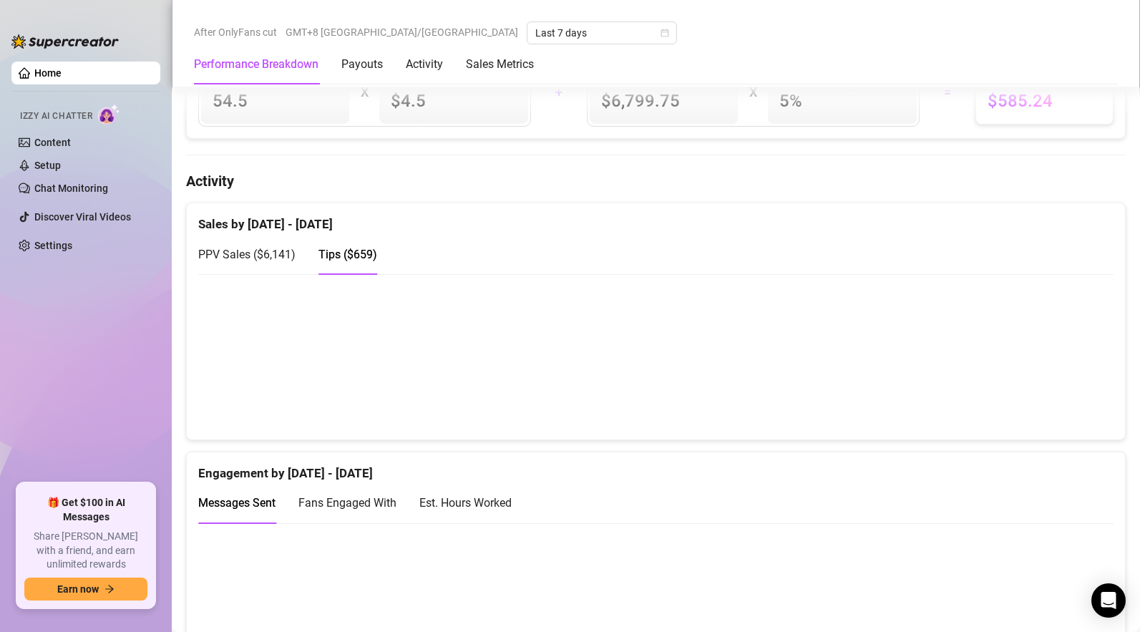 Image resolution: width=1140 pixels, height=632 pixels. Describe the element at coordinates (1044, 101) in the screenshot. I see `span: $585.24` at that location.